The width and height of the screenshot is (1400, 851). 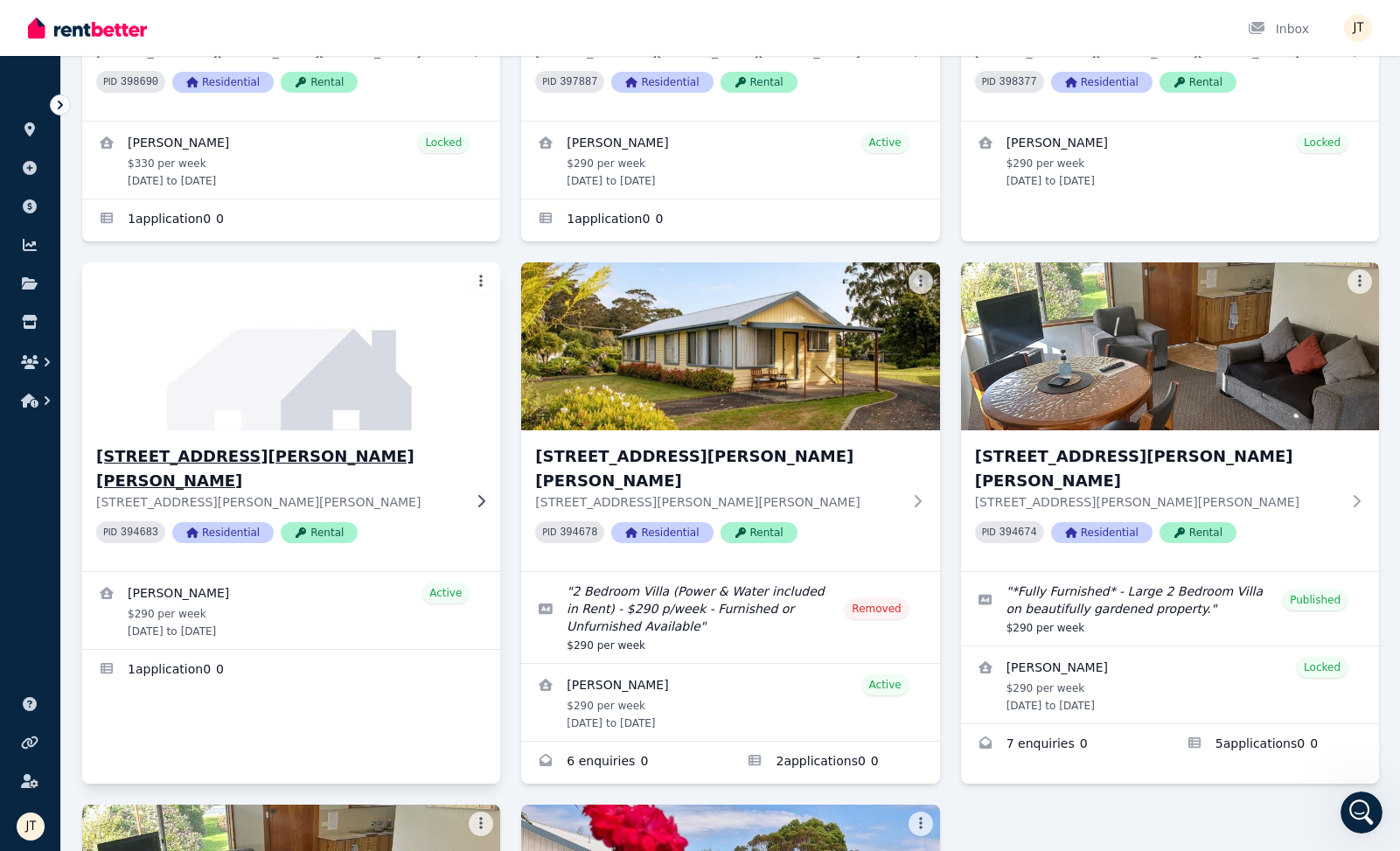 What do you see at coordinates (90, 580) in the screenshot?
I see `button: Upload attachment` at bounding box center [90, 580].